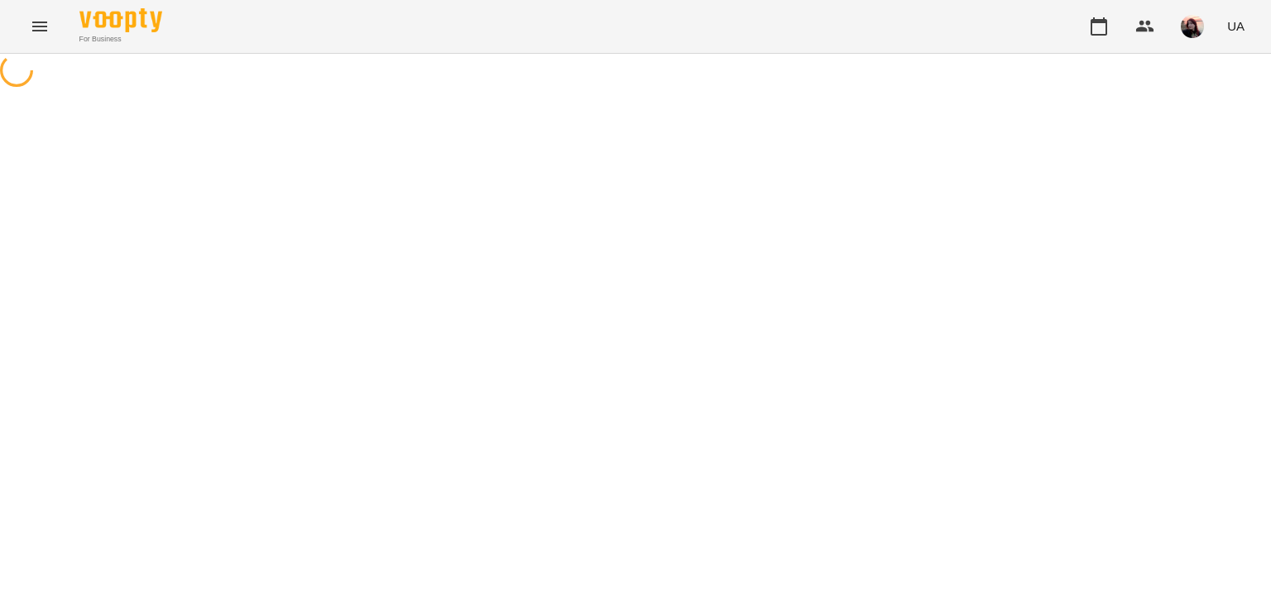  Describe the element at coordinates (40, 26) in the screenshot. I see `button: Menu` at that location.